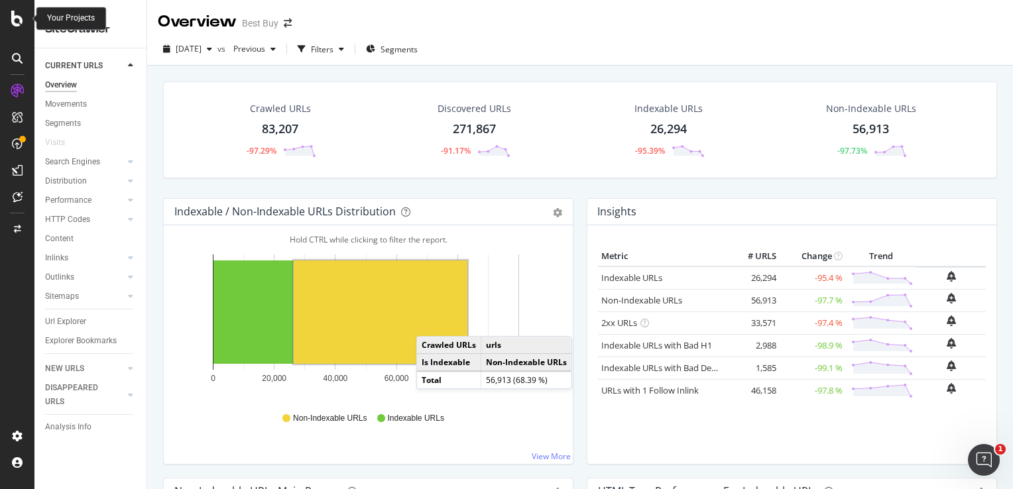  I want to click on svg: A chart., so click(366, 323).